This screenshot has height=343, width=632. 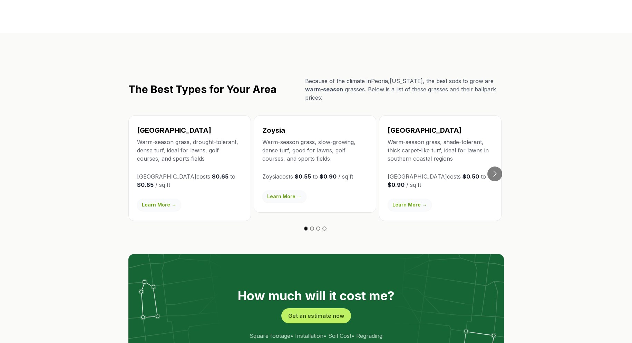 What do you see at coordinates (495, 174) in the screenshot?
I see `button: Go to next slide` at bounding box center [495, 174].